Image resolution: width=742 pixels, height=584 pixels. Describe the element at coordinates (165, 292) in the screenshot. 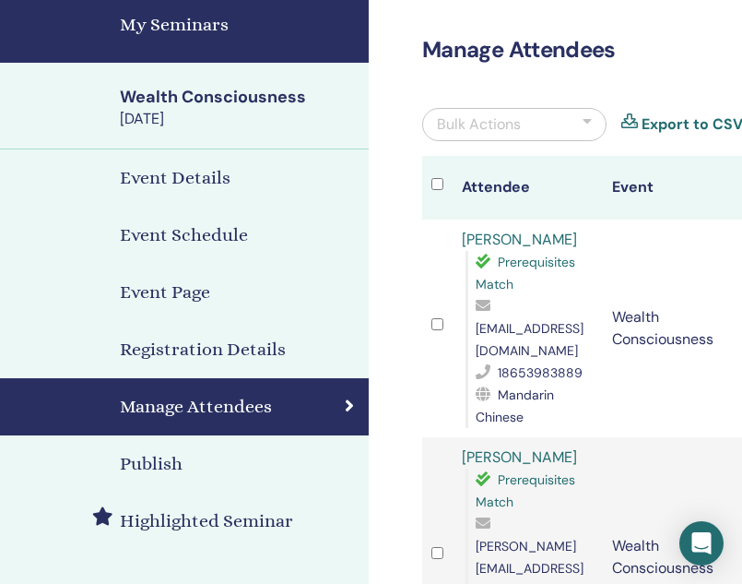

I see `h4: Event Page` at that location.